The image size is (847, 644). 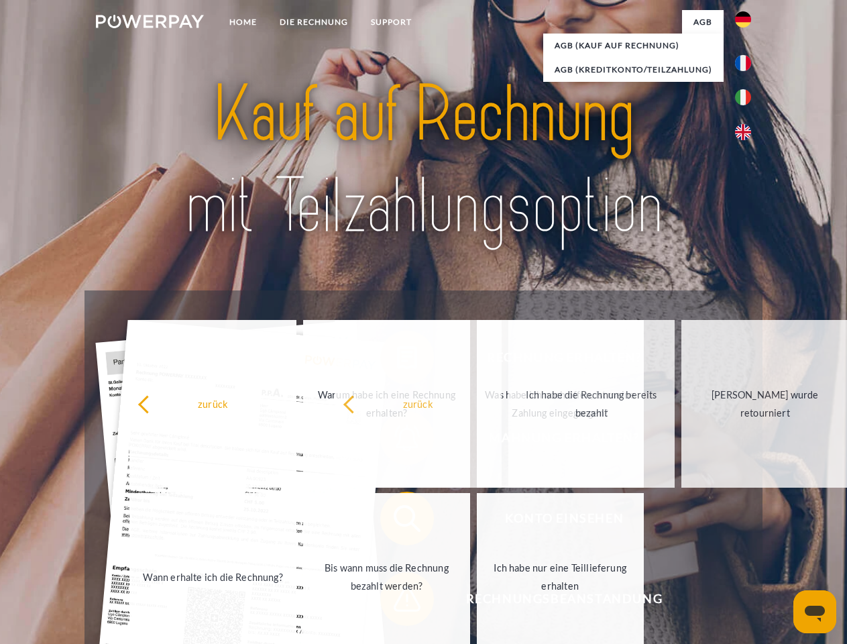 I want to click on div: Warum habe ich eine Rechnung erhalten?, so click(x=386, y=404).